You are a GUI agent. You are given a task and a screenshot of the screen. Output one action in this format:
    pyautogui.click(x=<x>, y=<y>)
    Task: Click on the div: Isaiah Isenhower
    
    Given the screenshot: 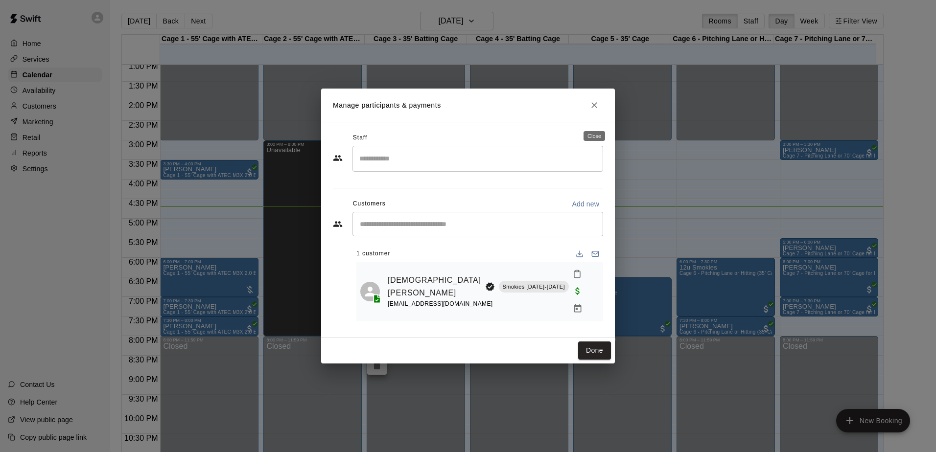 What is the action you would take?
    pyautogui.click(x=370, y=292)
    